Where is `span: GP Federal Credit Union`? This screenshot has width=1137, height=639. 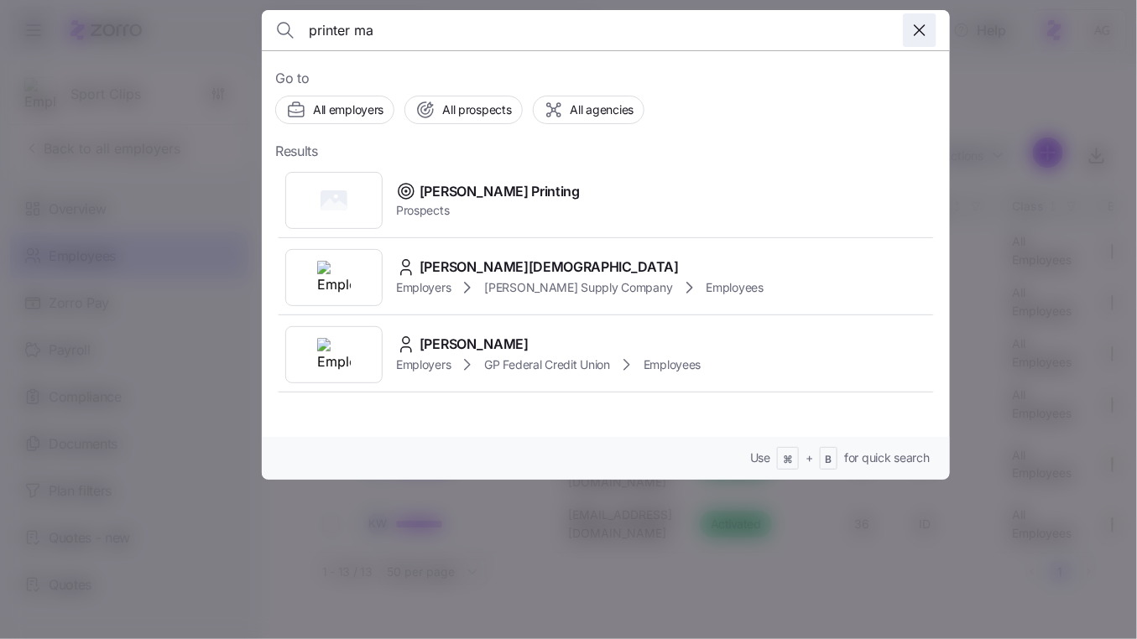 span: GP Federal Credit Union is located at coordinates (547, 365).